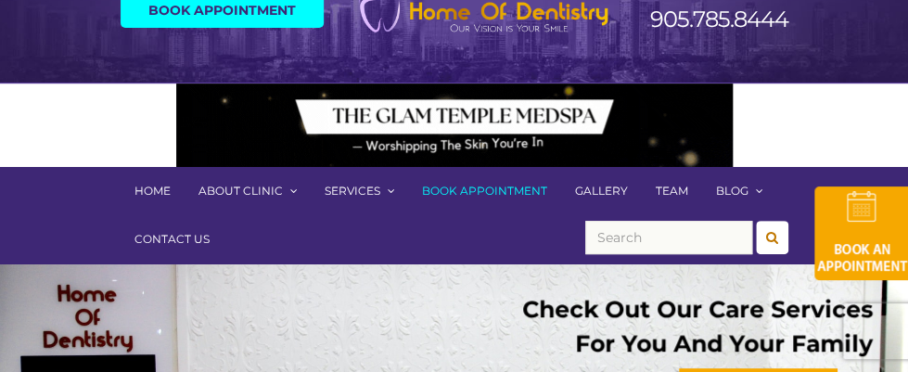  I want to click on img: Medspa-Banner-Virtual-Consultation-2-1.gif, so click(454, 125).